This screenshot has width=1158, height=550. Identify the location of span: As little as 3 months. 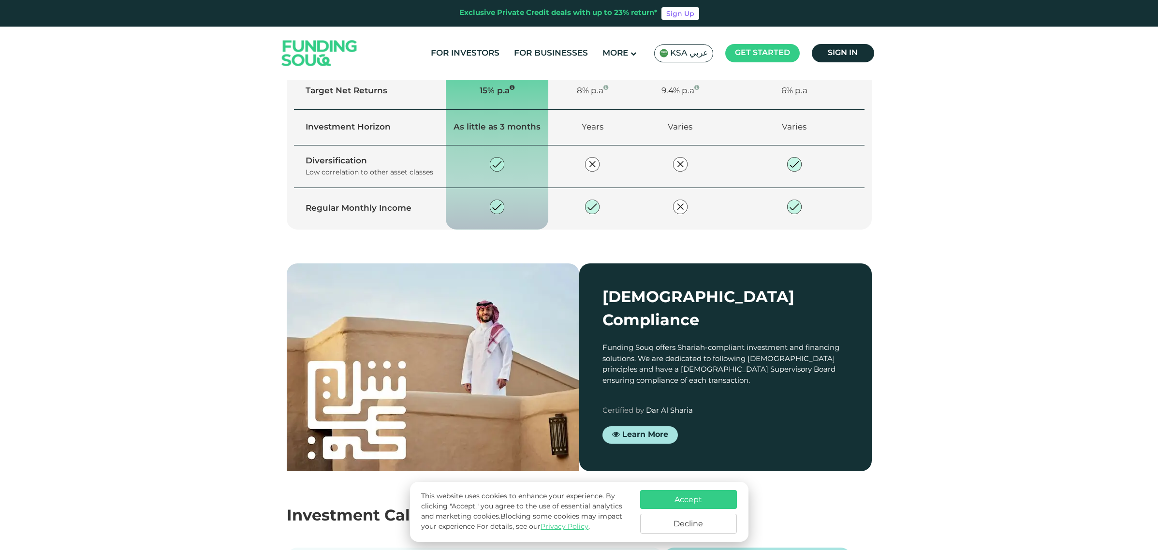
(497, 127).